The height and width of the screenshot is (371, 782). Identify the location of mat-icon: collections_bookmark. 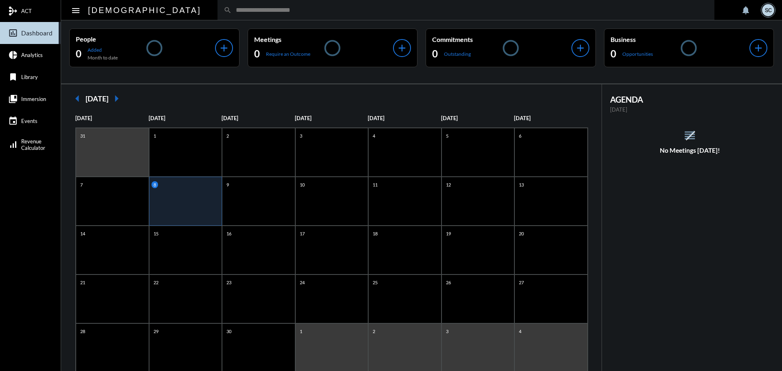
(13, 99).